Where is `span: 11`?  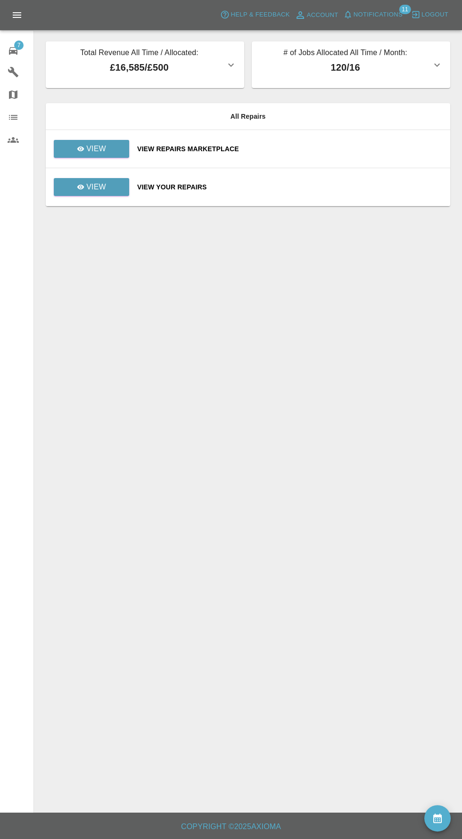 span: 11 is located at coordinates (404, 9).